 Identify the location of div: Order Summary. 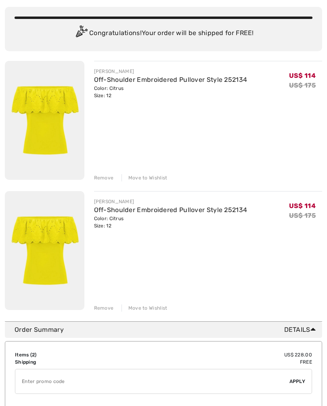
(167, 330).